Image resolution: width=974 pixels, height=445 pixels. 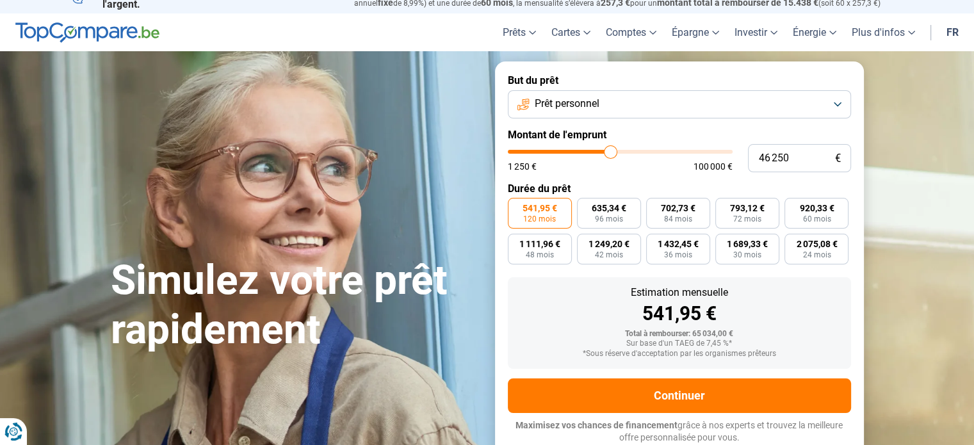 What do you see at coordinates (678, 244) in the screenshot?
I see `span: 1 432,45 €` at bounding box center [678, 244].